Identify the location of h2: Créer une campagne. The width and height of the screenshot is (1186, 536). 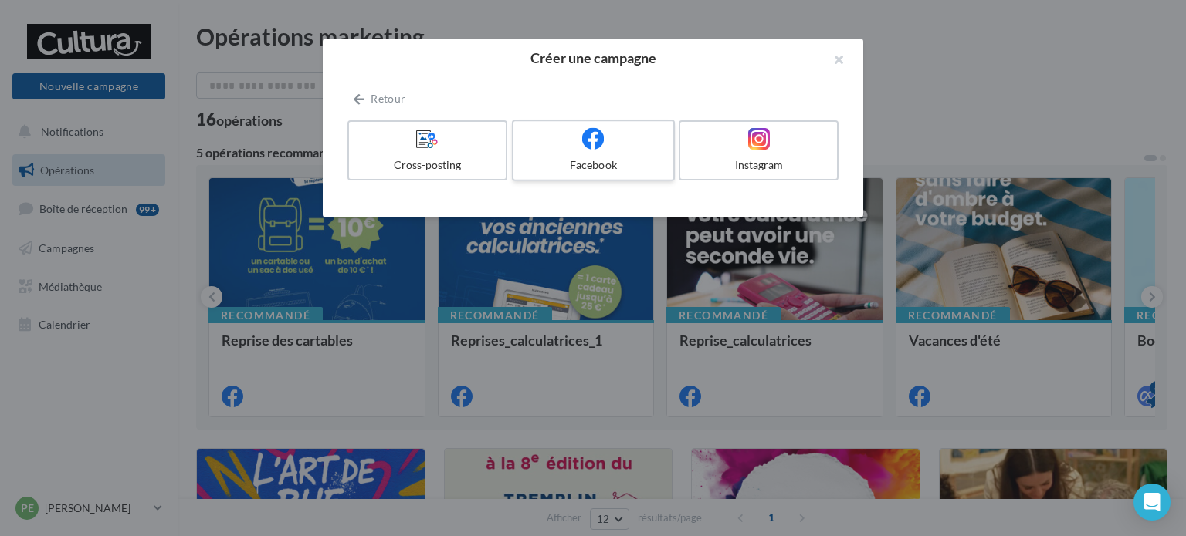
(593, 58).